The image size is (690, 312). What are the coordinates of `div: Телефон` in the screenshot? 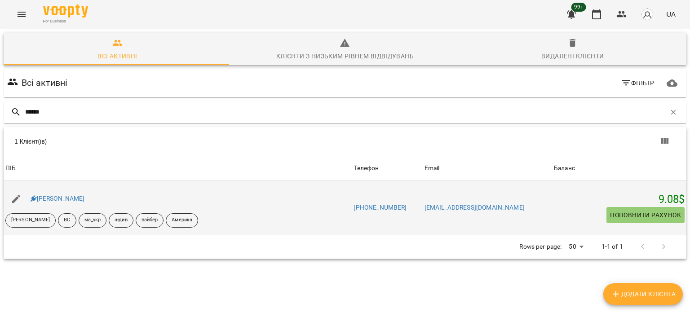 It's located at (366, 168).